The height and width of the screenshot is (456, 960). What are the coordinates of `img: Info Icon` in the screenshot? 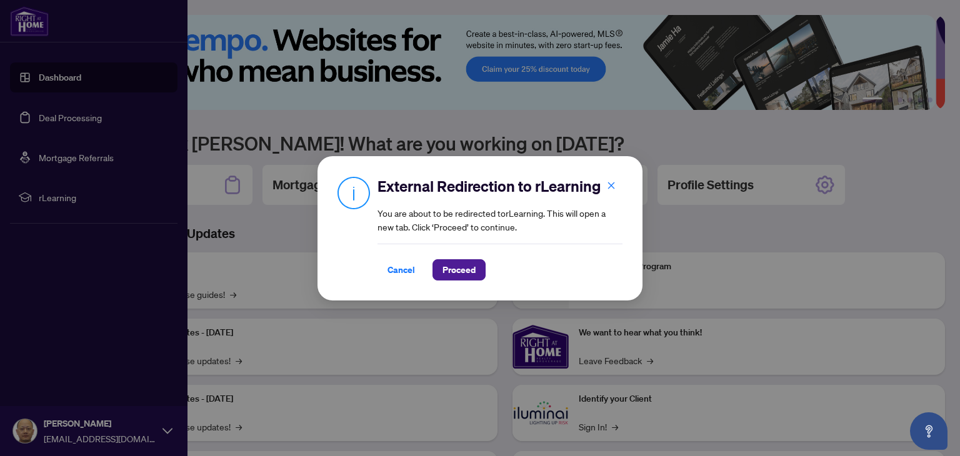 It's located at (354, 192).